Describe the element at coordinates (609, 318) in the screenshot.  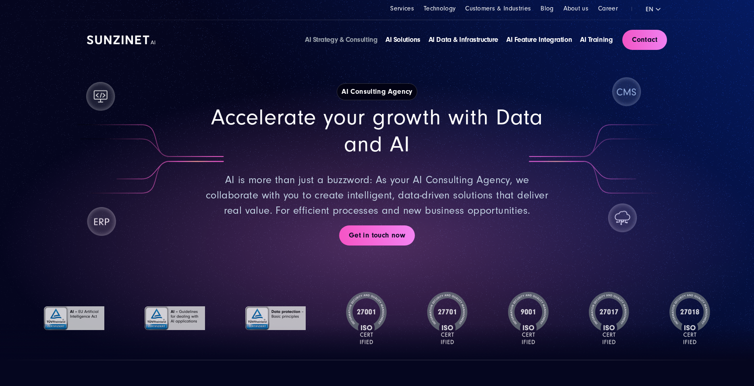
I see `img: ISO-27017 Logo | AI agency SUNZINET` at that location.